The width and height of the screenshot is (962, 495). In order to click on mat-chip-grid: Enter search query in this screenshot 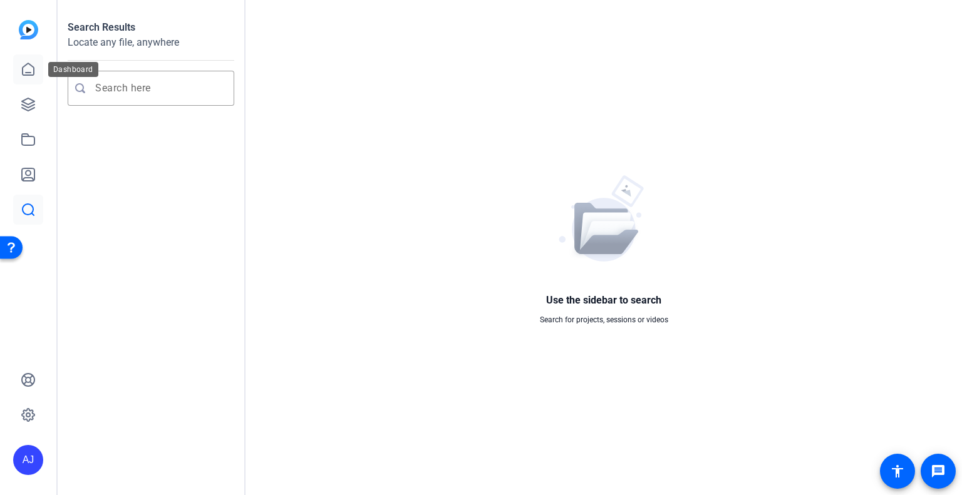, I will do `click(160, 88)`.